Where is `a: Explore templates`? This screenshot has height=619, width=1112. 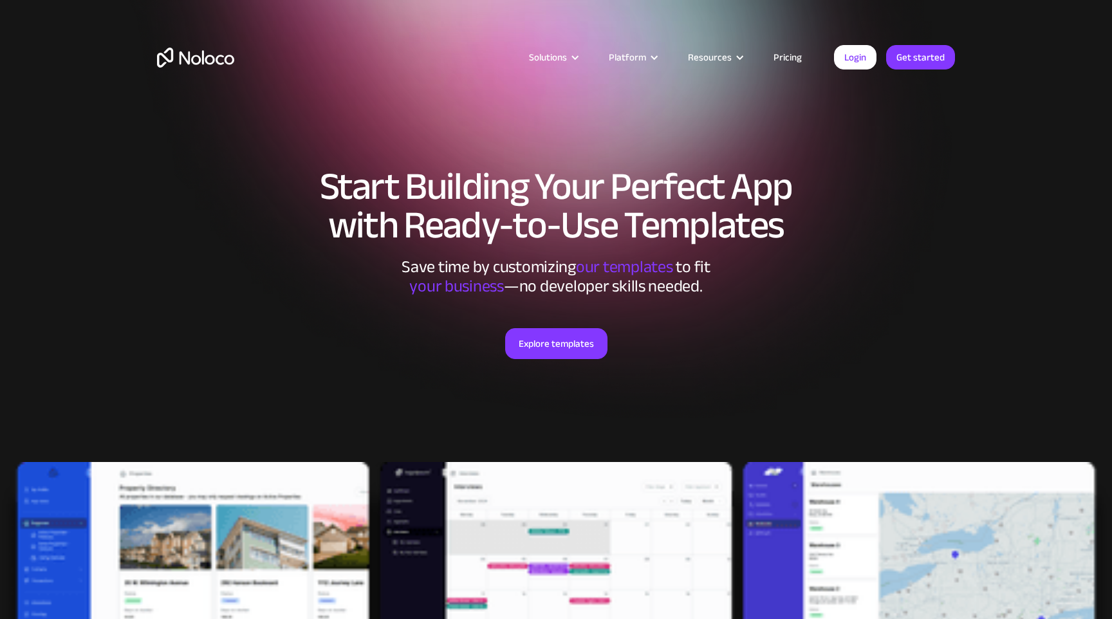 a: Explore templates is located at coordinates (556, 344).